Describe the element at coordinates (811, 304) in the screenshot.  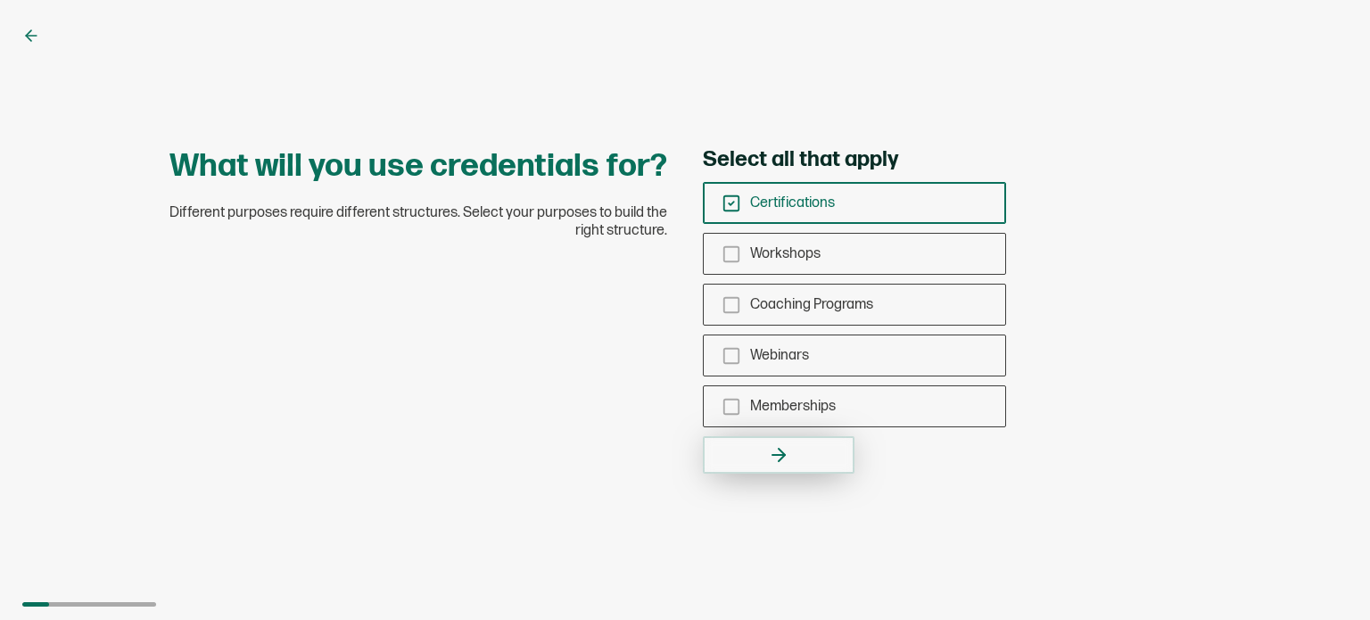
I see `span: Coaching Programs` at that location.